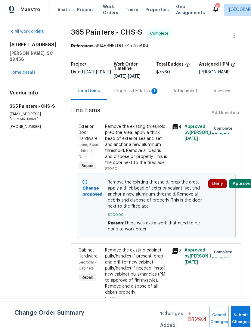 The image size is (251, 327). I want to click on div: 2, so click(176, 251).